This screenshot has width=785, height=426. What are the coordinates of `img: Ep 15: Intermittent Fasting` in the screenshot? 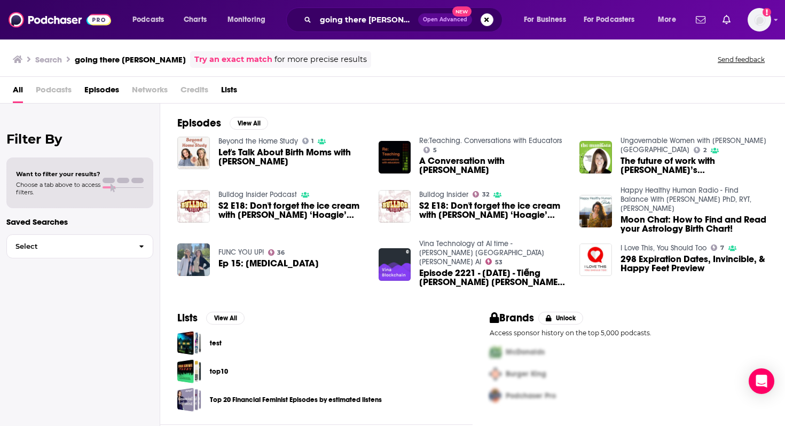 It's located at (193, 259).